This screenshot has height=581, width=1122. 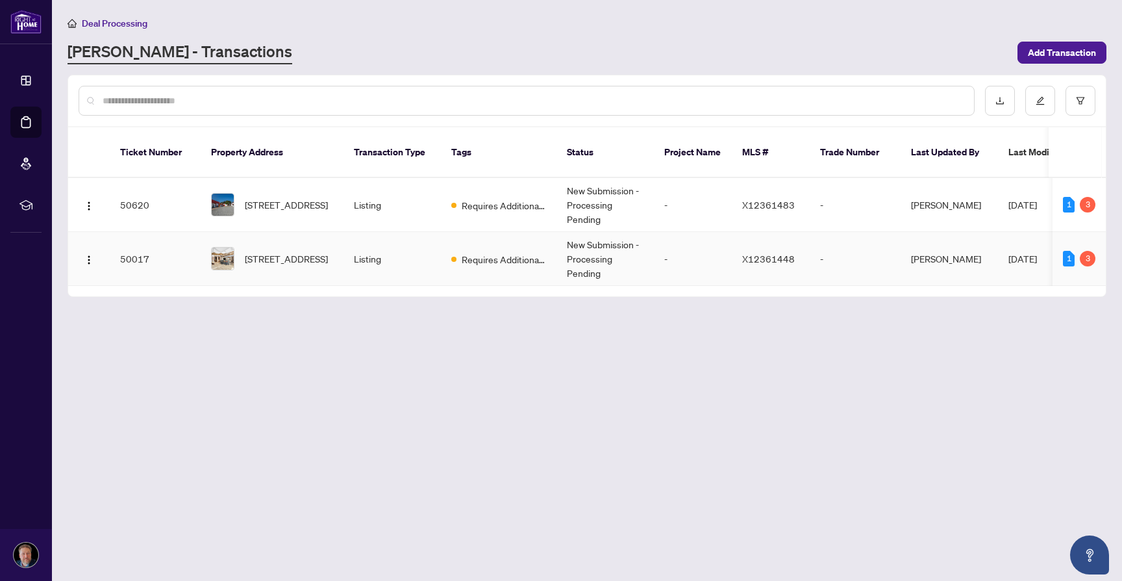 I want to click on img: logo, so click(x=26, y=21).